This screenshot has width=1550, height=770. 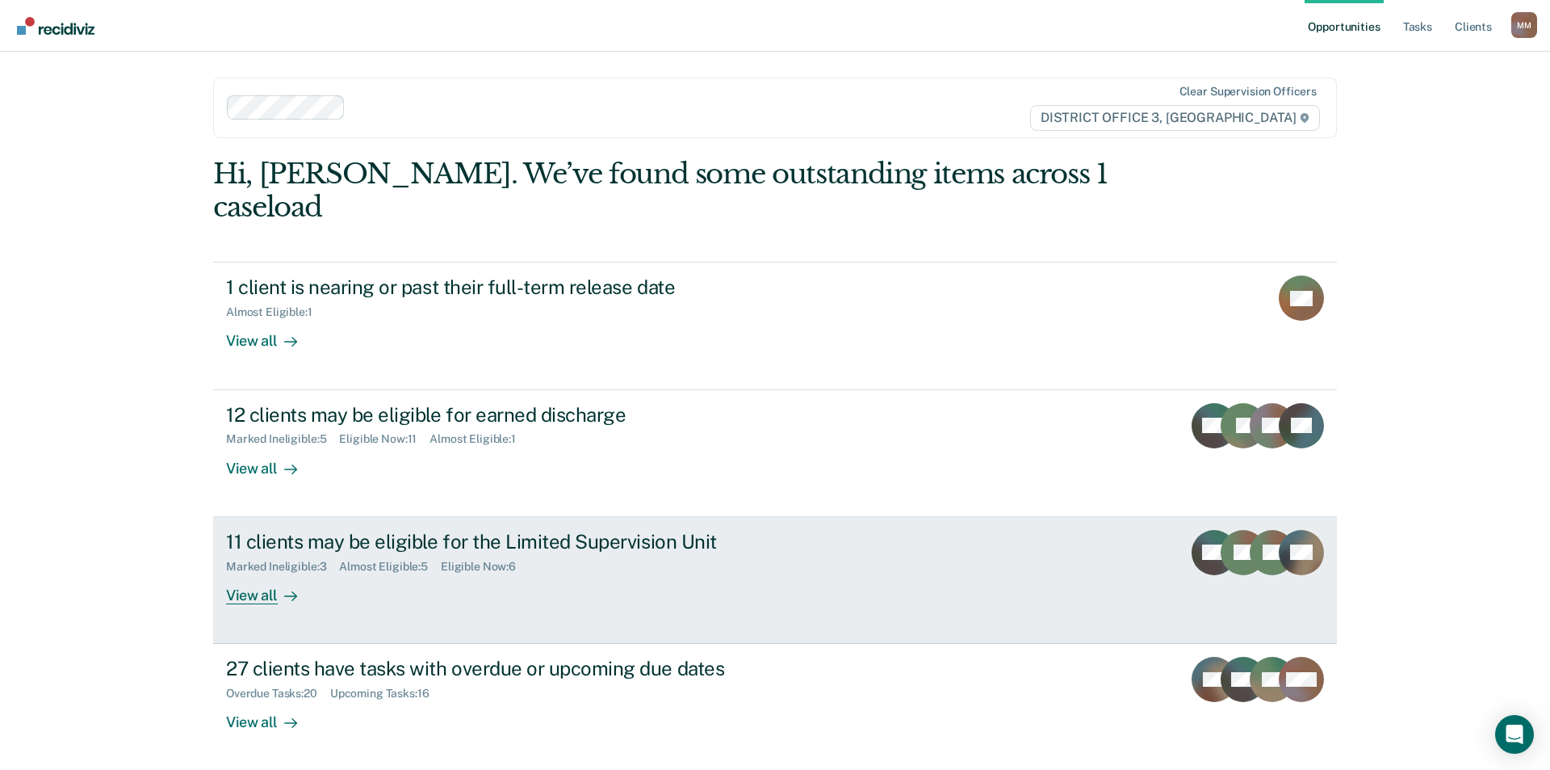 What do you see at coordinates (1525, 25) in the screenshot?
I see `button: Profile dropdown button` at bounding box center [1525, 25].